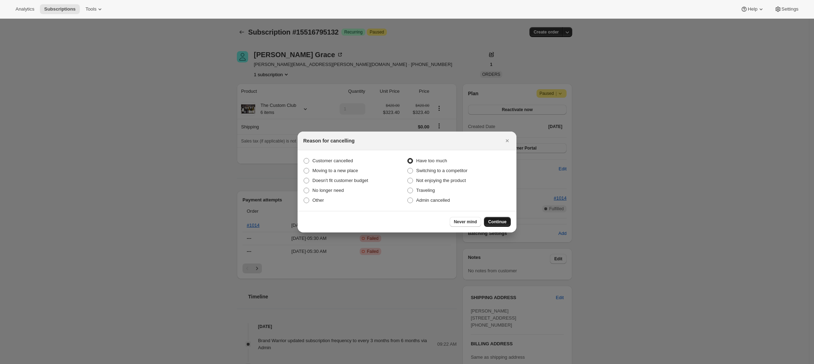  What do you see at coordinates (441, 180) in the screenshot?
I see `span: Not enjoying the product` at bounding box center [441, 180].